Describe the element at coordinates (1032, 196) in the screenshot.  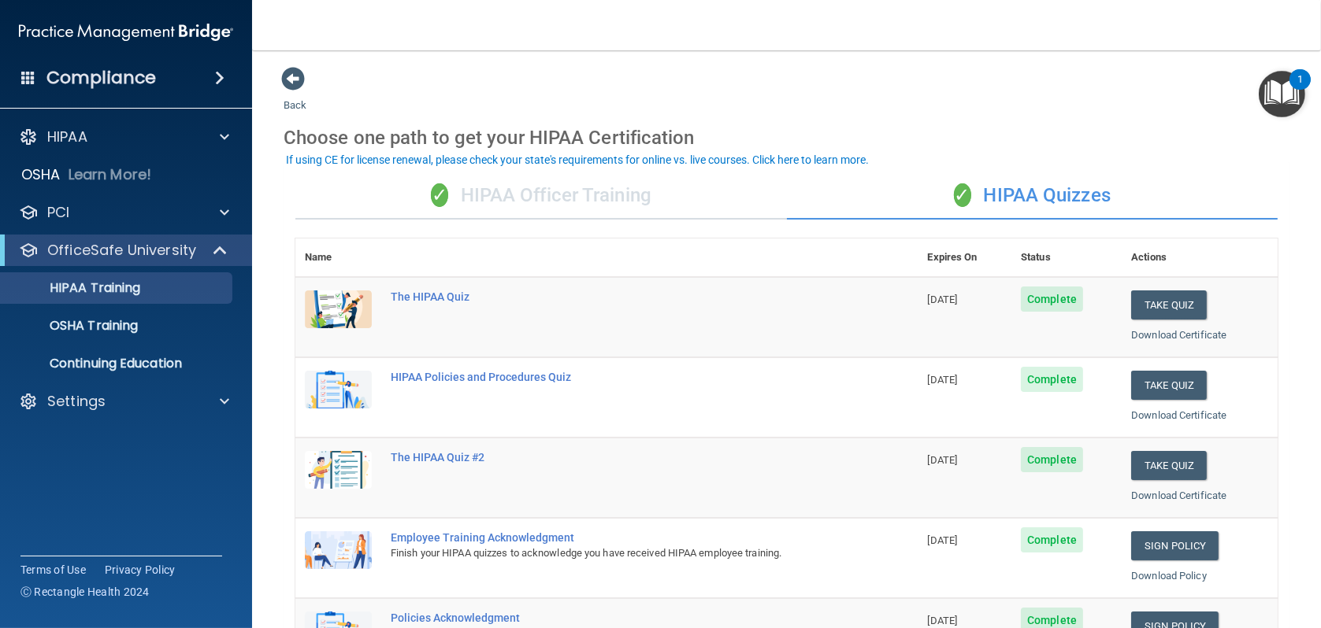
I see `div: HIPAA Quizzes` at that location.